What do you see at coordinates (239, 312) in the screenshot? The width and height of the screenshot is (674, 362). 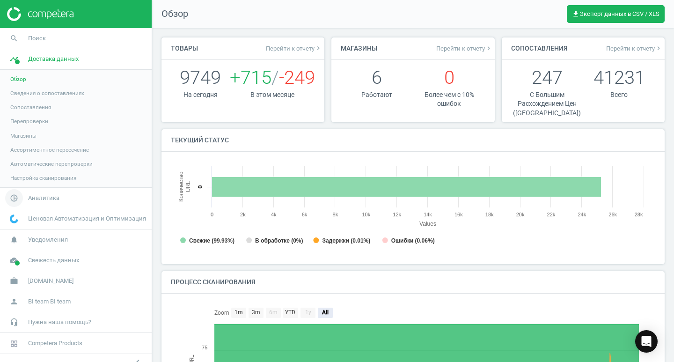 I see `text: 1m` at bounding box center [239, 312].